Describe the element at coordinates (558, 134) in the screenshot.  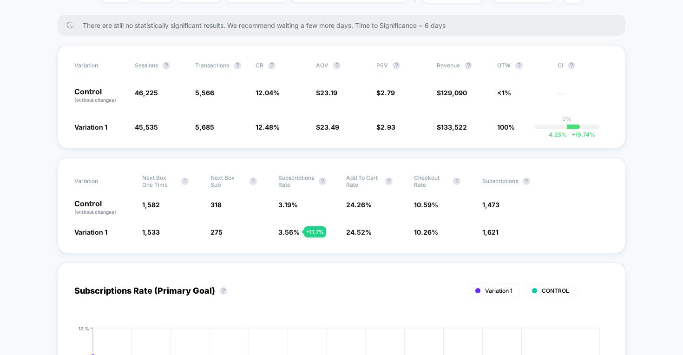
I see `span: 4.23 %` at that location.